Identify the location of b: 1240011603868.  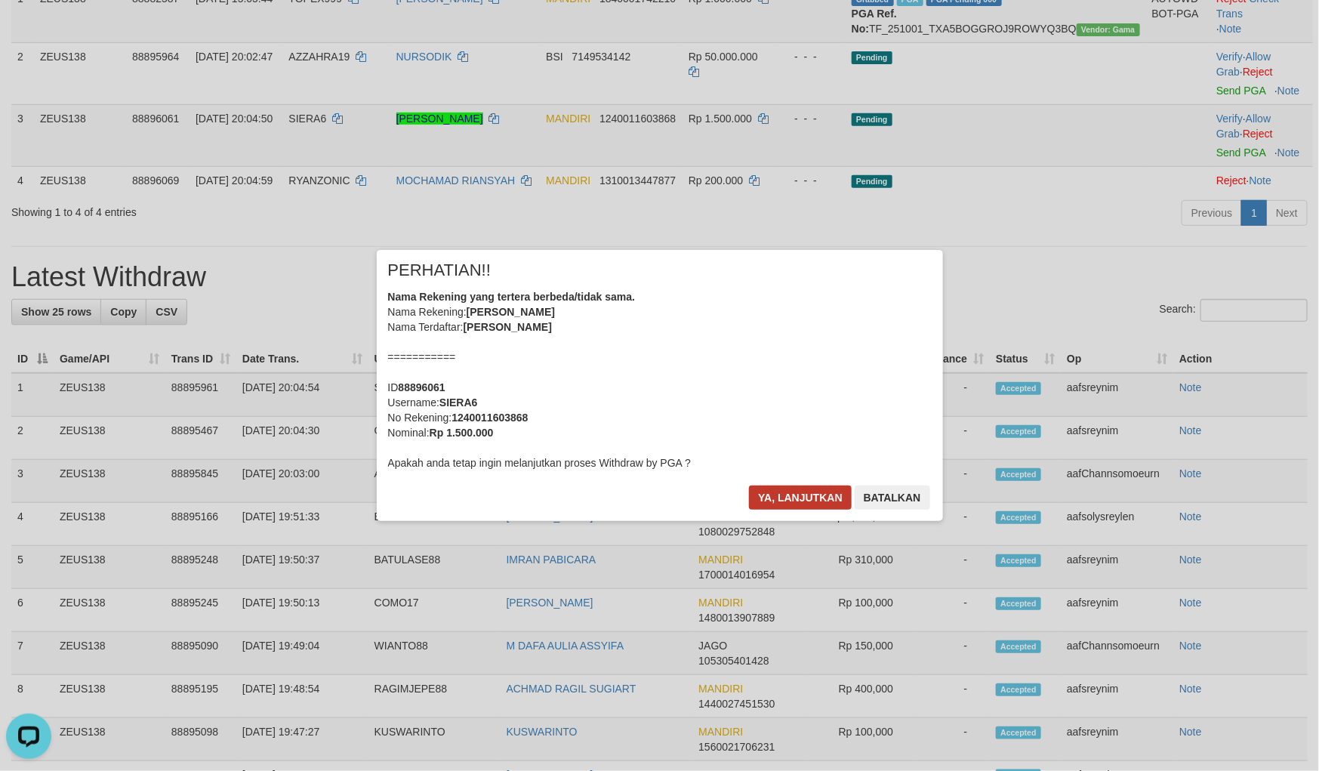
(489, 418).